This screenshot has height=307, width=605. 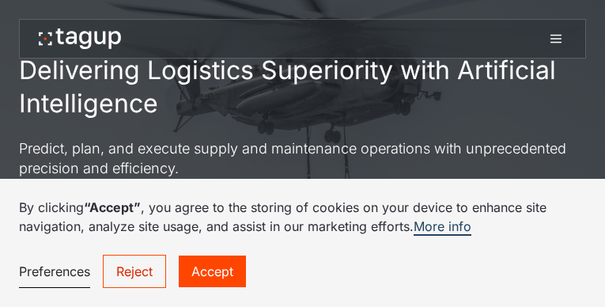 What do you see at coordinates (442, 227) in the screenshot?
I see `a: More info` at bounding box center [442, 227].